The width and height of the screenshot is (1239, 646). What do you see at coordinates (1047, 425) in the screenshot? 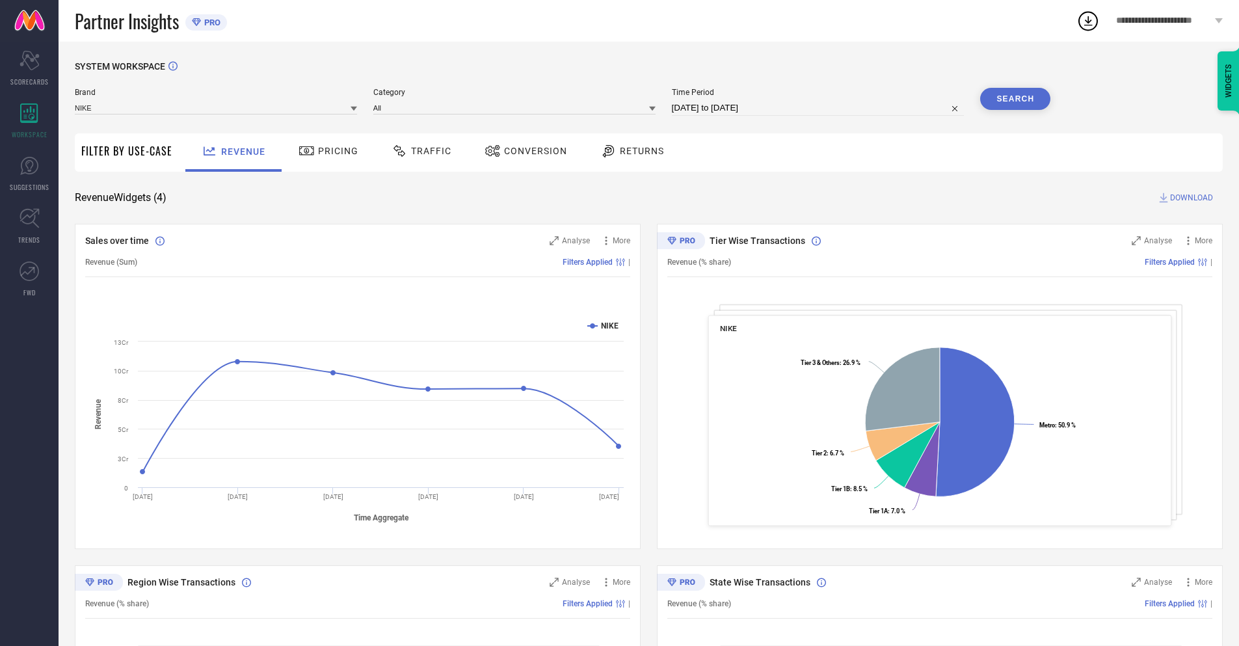
I see `tspan: Metro` at bounding box center [1047, 425].